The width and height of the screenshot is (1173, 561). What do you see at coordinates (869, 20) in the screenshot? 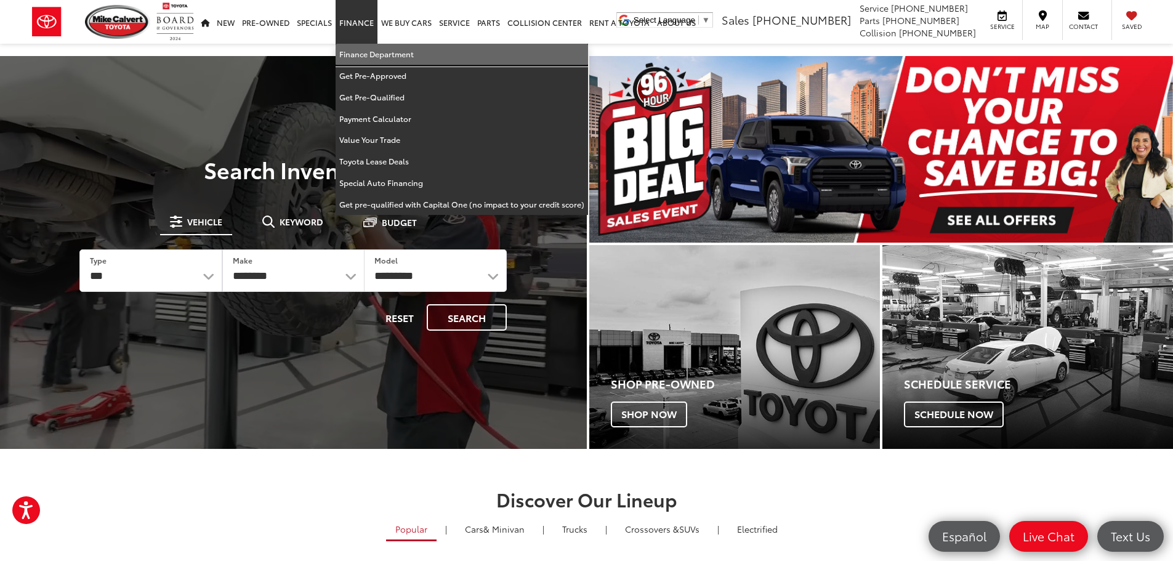
I see `span: Parts` at bounding box center [869, 20].